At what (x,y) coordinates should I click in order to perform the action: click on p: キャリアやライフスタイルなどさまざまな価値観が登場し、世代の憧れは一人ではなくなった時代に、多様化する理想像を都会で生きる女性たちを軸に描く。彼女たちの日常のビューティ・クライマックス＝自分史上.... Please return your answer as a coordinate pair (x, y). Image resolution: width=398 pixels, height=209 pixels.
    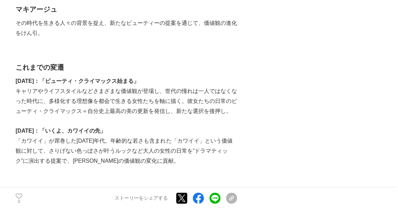
    Looking at the image, I should click on (126, 101).